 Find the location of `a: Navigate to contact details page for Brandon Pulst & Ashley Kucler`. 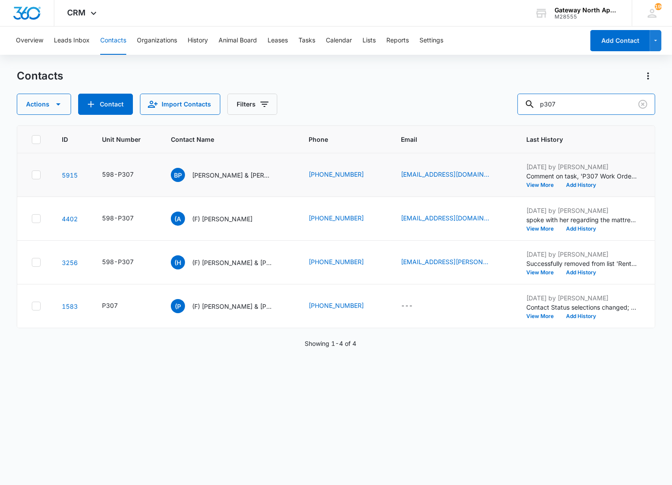

a: Navigate to contact details page for Brandon Pulst & Ashley Kucler is located at coordinates (70, 175).